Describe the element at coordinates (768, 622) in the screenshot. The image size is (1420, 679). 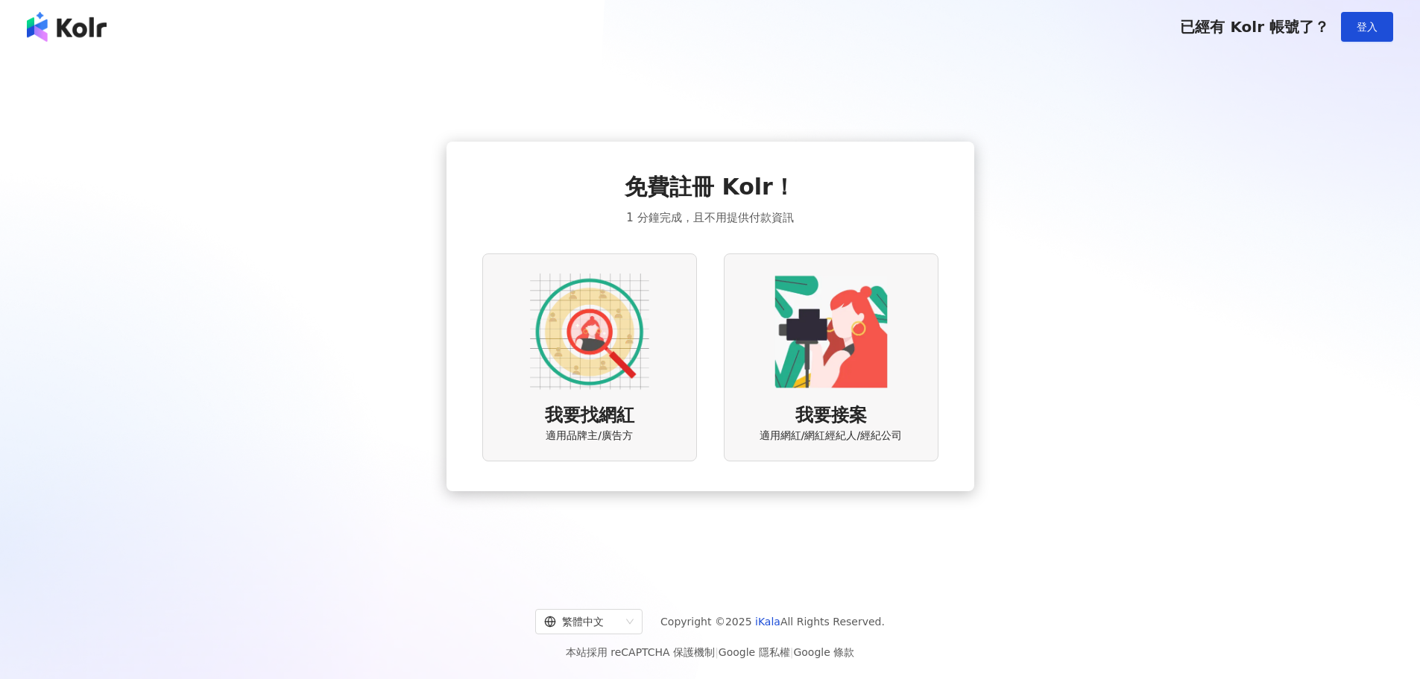
I see `a: iKala` at that location.